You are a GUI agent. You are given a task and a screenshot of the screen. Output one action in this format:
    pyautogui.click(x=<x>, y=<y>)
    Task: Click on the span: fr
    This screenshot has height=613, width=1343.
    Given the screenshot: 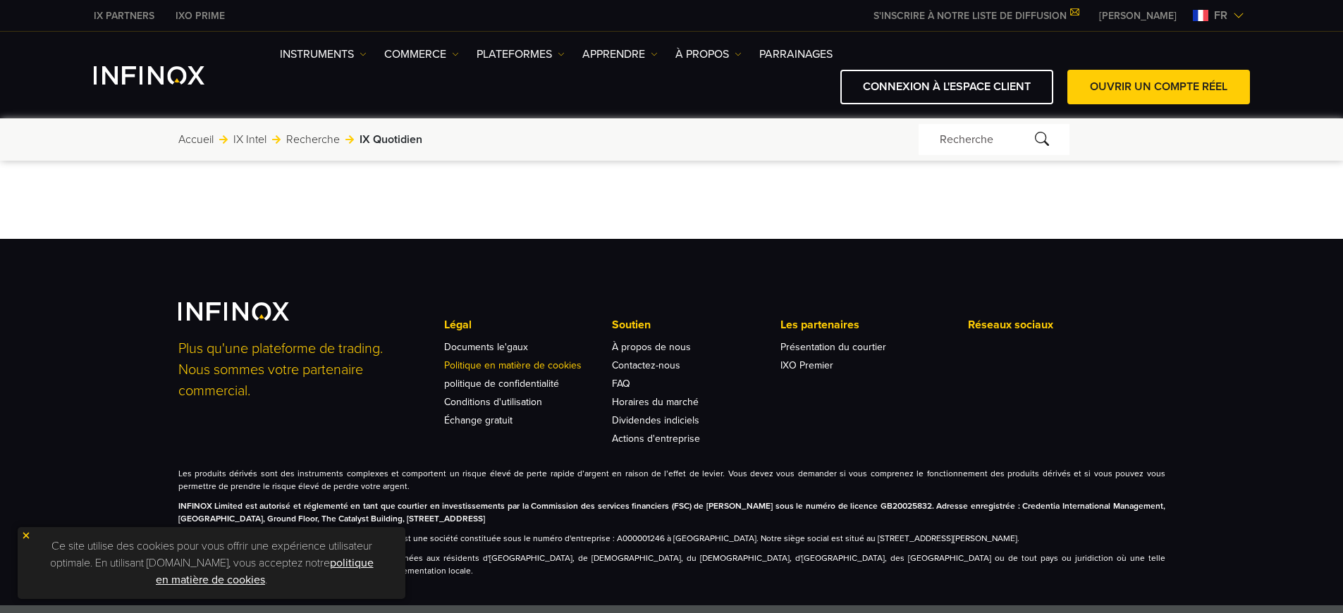 What is the action you would take?
    pyautogui.click(x=1221, y=16)
    